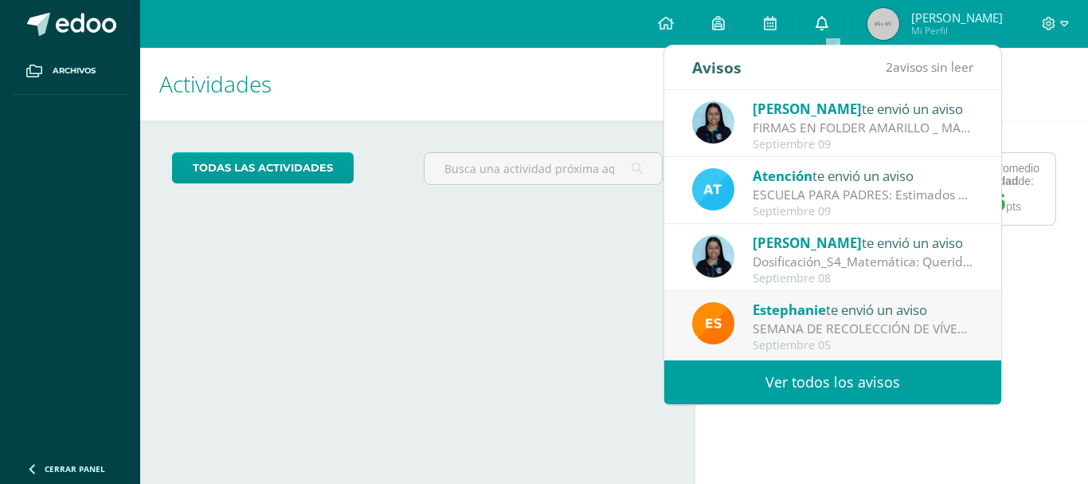 The width and height of the screenshot is (1088, 484). I want to click on img: 4ba0fbdb24318f1bbd103ebd070f4524.png, so click(713, 323).